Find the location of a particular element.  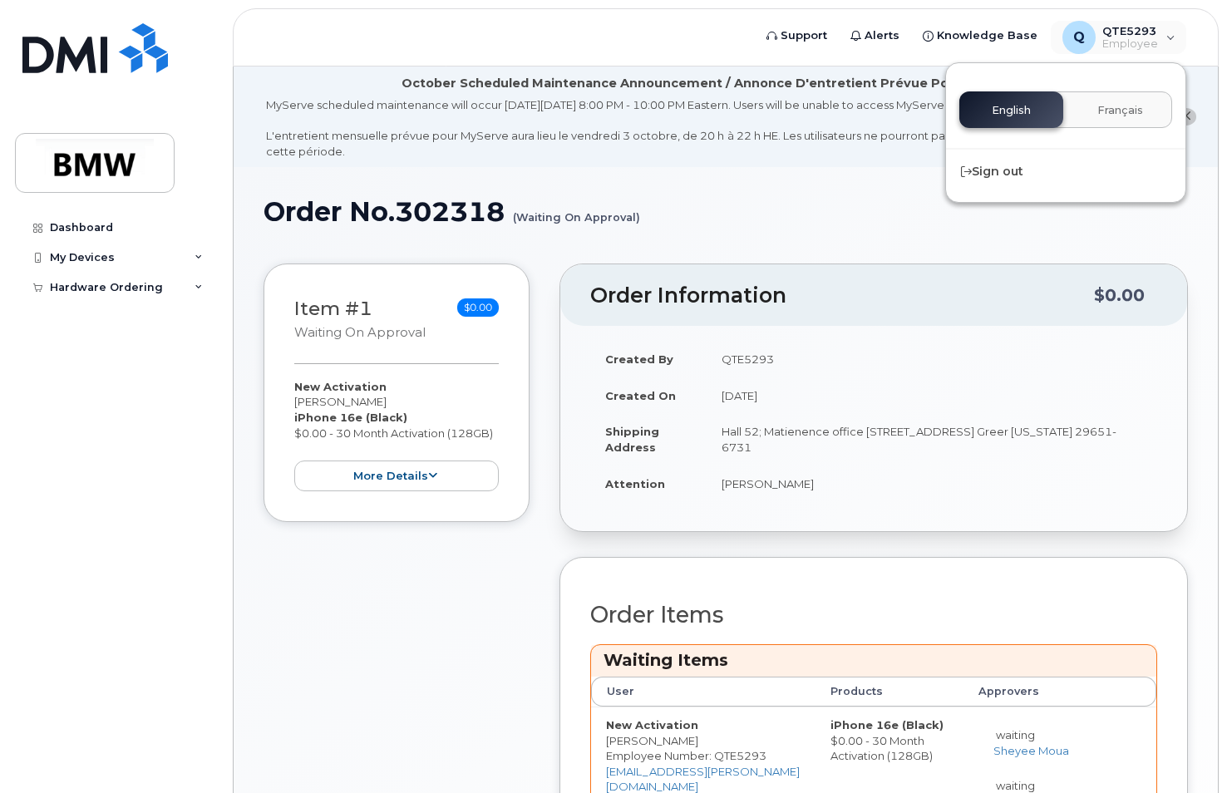

th: User is located at coordinates (703, 692).